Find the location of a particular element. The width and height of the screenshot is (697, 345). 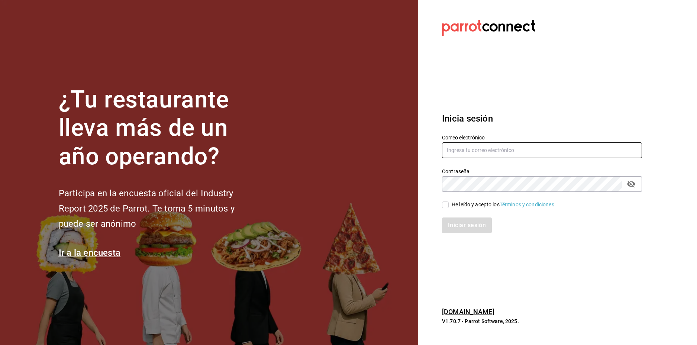

label: Correo electrónico is located at coordinates (542, 137).